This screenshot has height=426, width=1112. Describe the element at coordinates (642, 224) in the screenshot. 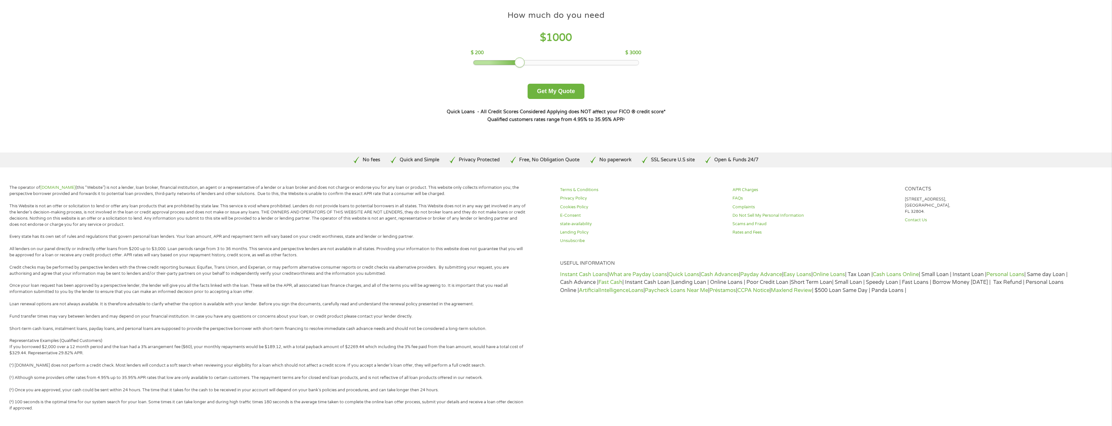

I see `a: state-availability` at that location.